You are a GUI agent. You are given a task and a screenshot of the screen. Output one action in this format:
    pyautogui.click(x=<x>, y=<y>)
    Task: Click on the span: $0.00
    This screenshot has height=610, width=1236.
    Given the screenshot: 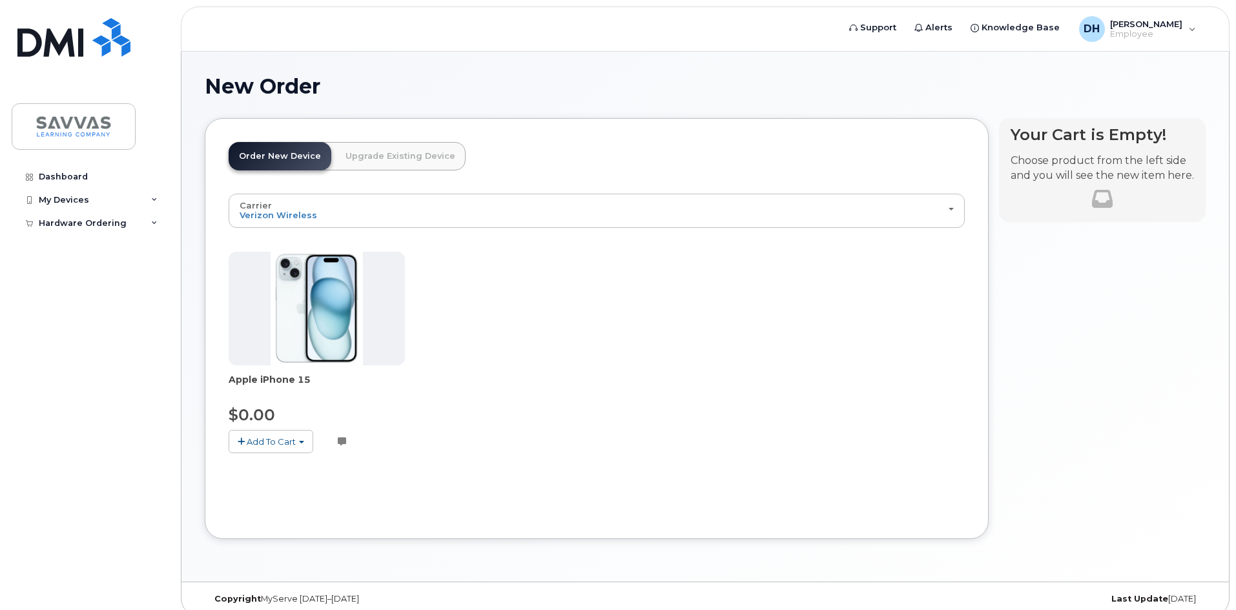 What is the action you would take?
    pyautogui.click(x=252, y=415)
    